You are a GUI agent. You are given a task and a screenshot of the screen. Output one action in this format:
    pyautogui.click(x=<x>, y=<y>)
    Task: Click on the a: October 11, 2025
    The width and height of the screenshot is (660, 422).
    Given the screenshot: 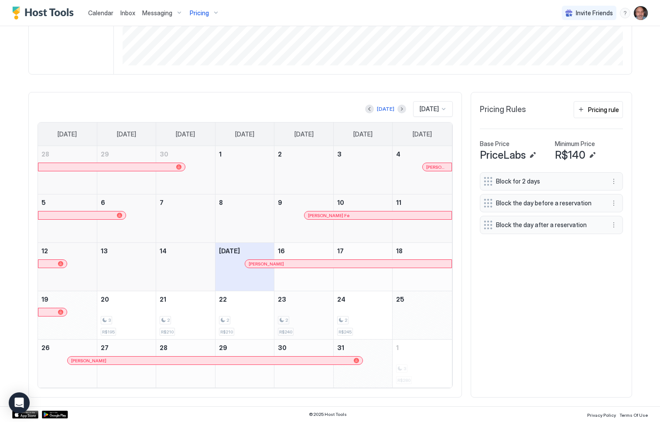 What is the action you would take?
    pyautogui.click(x=422, y=202)
    